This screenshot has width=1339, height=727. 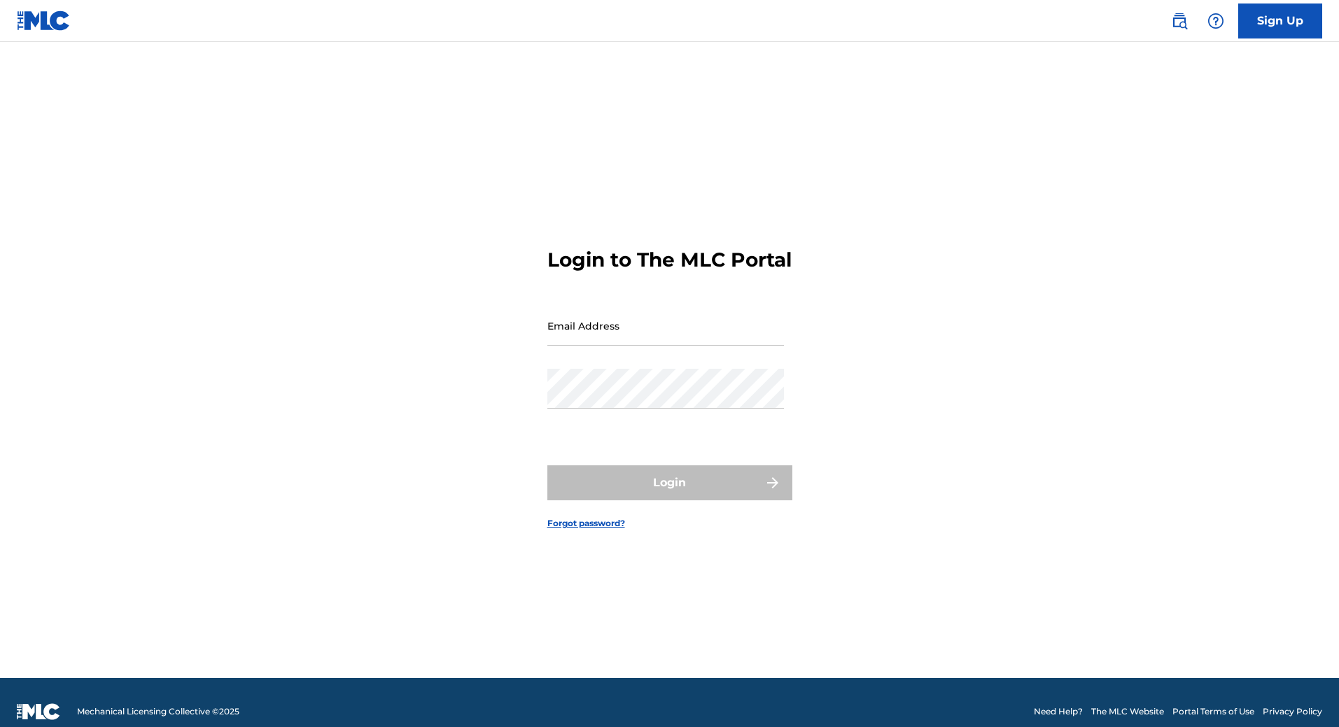 What do you see at coordinates (1127, 712) in the screenshot?
I see `a: The MLC Website` at bounding box center [1127, 712].